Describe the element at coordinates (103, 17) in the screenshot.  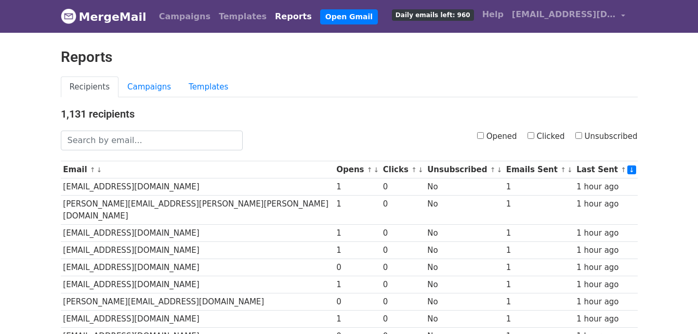
I see `a: MergeMail` at that location.